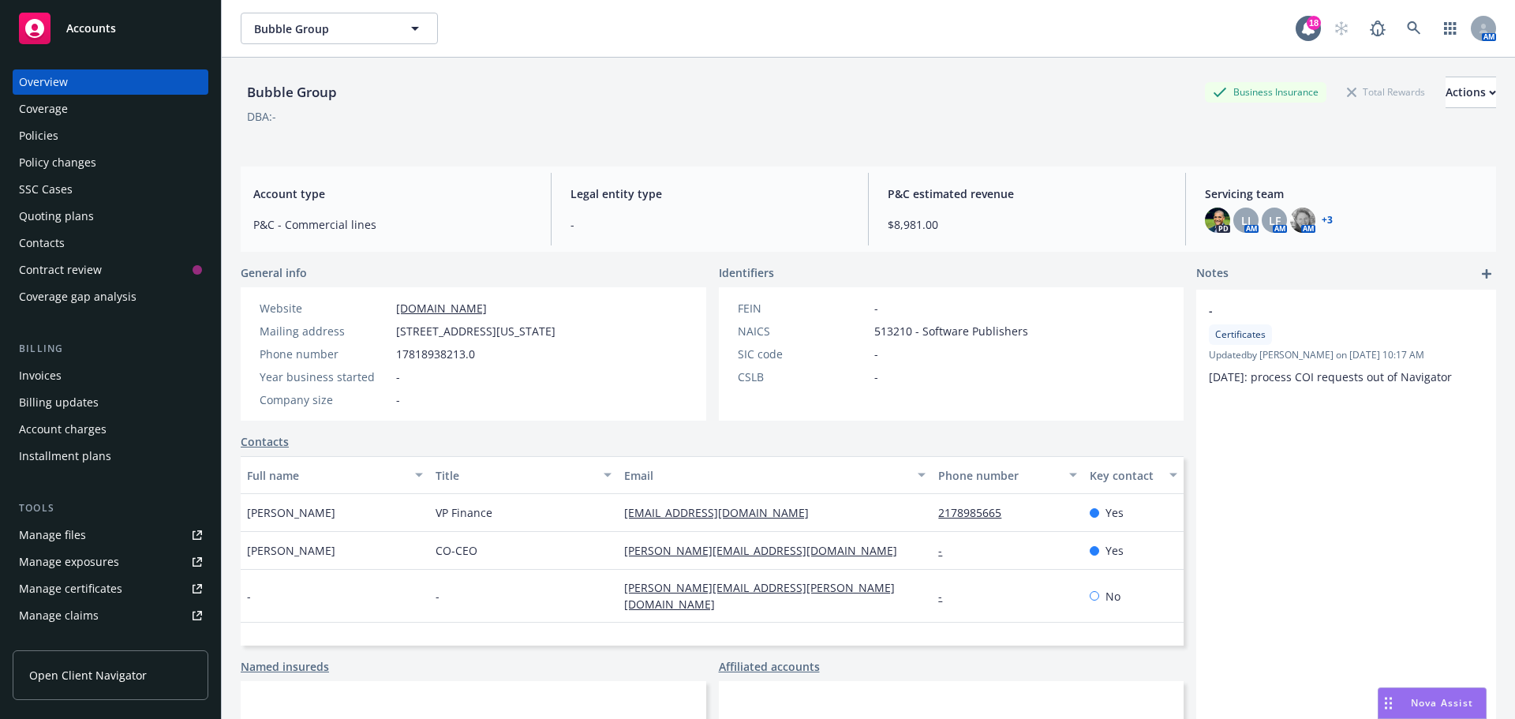 Image resolution: width=1515 pixels, height=719 pixels. I want to click on div: CSLB, so click(802, 376).